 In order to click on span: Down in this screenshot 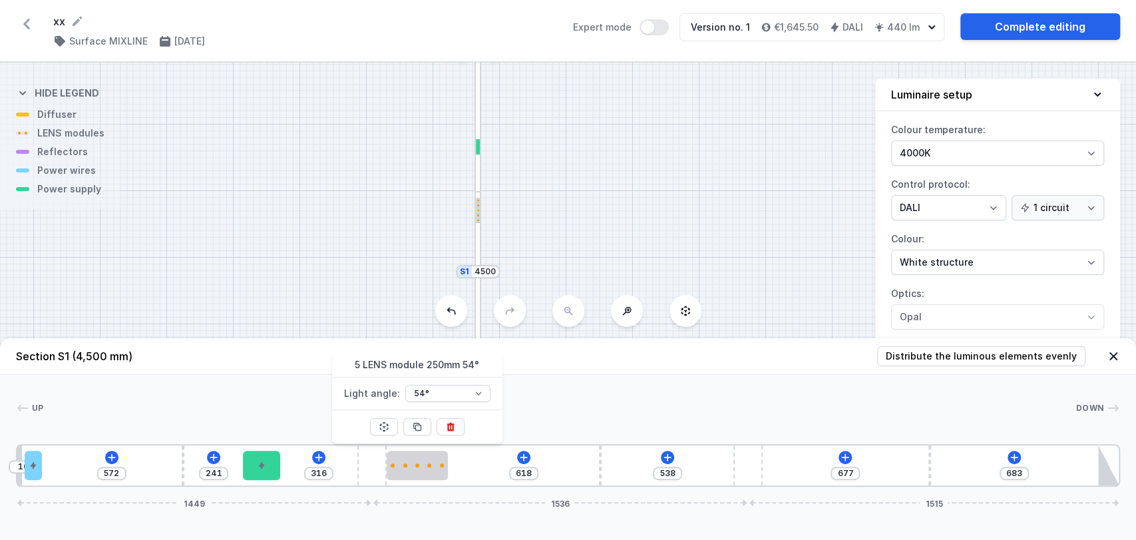, I will do `click(1091, 408)`.